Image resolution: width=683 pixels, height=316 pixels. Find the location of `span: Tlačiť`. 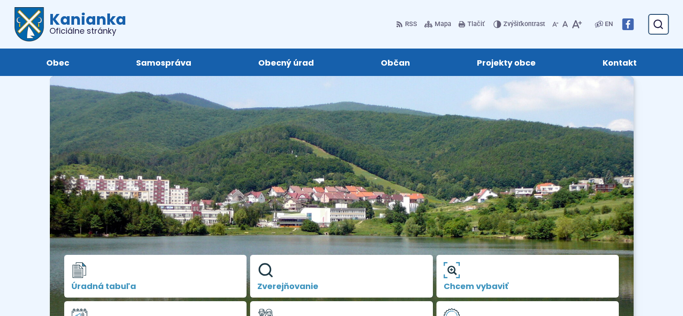

span: Tlačiť is located at coordinates (476, 24).